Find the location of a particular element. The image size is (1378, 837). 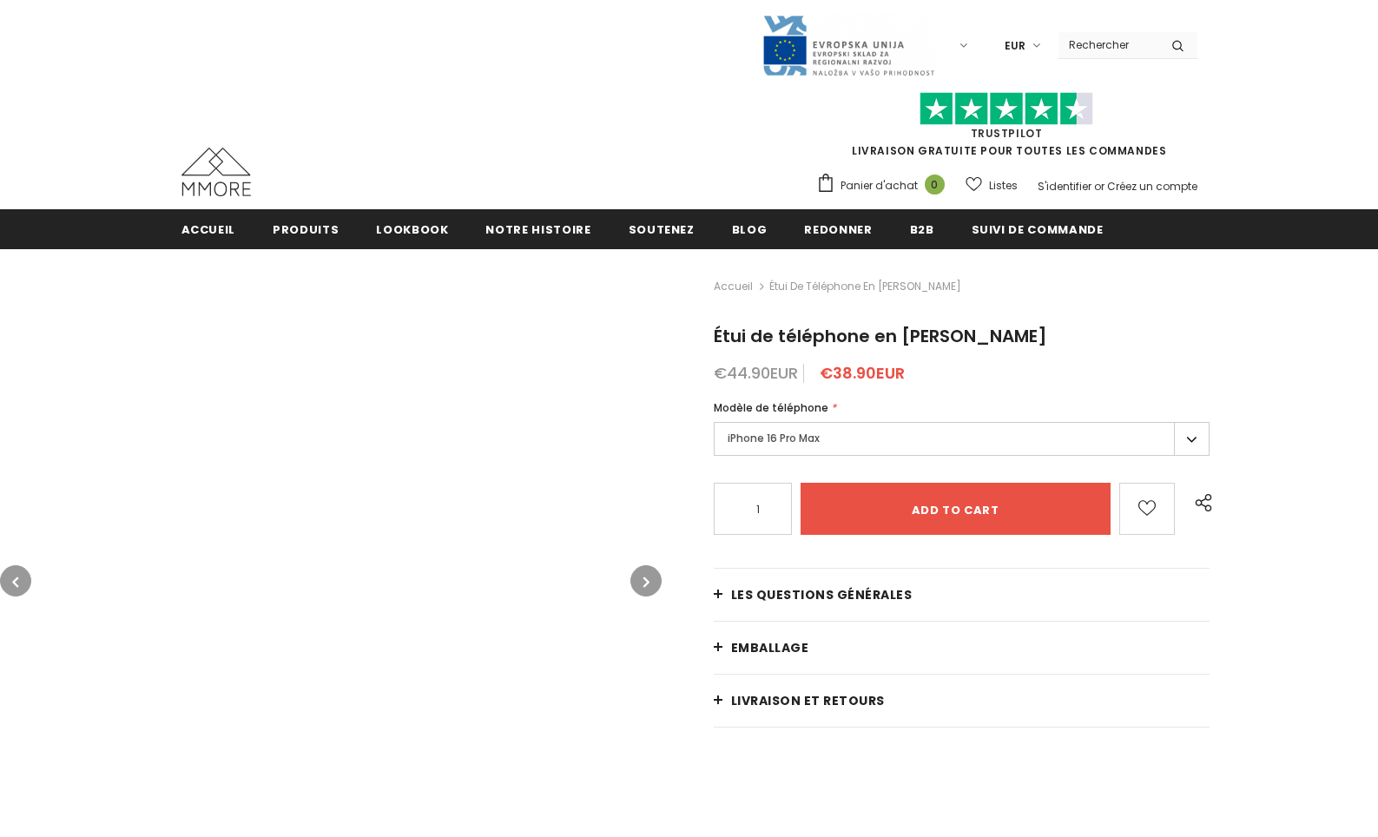

a: TrustPilot is located at coordinates (1007, 133).